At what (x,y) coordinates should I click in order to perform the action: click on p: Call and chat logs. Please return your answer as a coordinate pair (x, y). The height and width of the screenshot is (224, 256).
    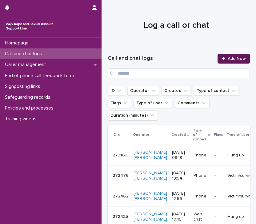
    Looking at the image, I should click on (25, 54).